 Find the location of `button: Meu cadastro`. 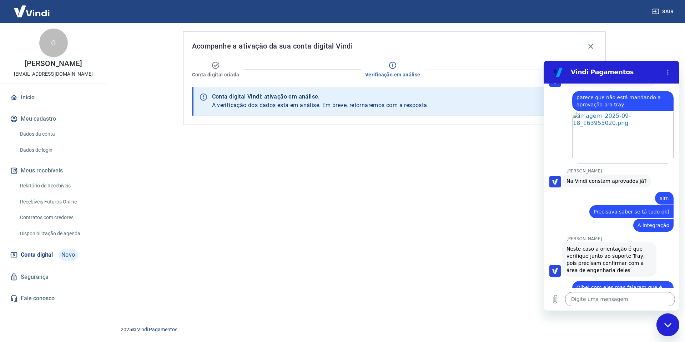

button: Meu cadastro is located at coordinates (53, 119).